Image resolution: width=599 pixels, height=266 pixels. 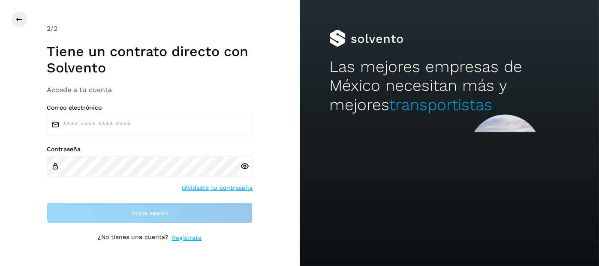 I want to click on p: ¿No tienes una cuenta?, so click(x=133, y=238).